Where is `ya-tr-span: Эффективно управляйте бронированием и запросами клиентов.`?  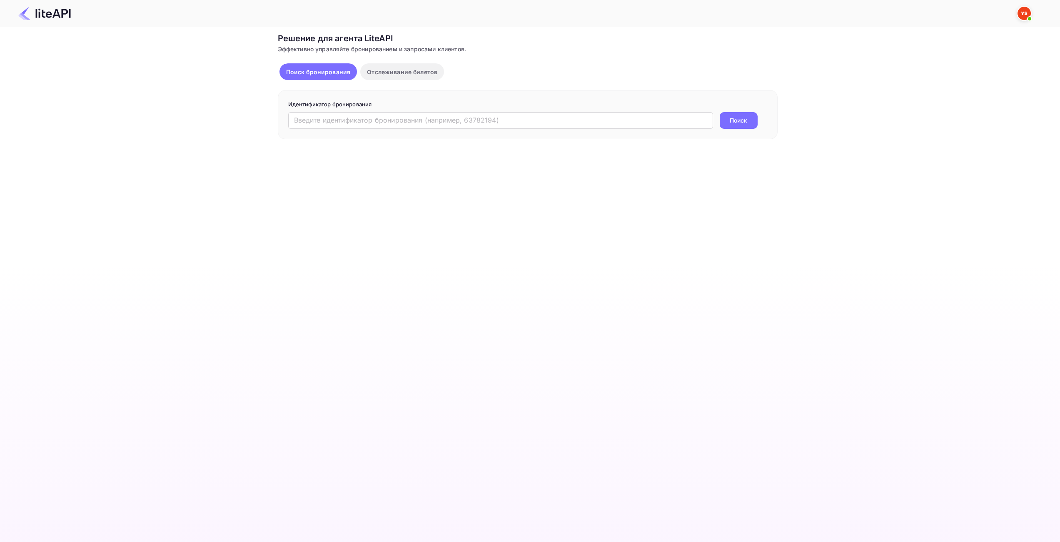
ya-tr-span: Эффективно управляйте бронированием и запросами клиентов. is located at coordinates (372, 49).